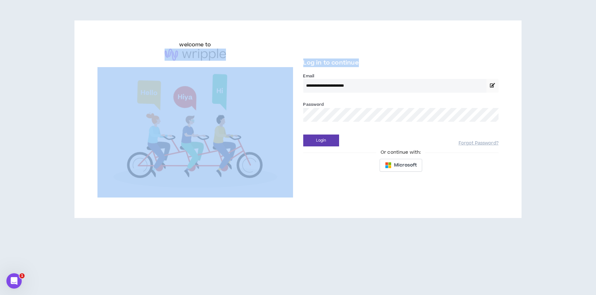 This screenshot has width=596, height=295. What do you see at coordinates (401, 76) in the screenshot?
I see `label: Email` at bounding box center [401, 76].